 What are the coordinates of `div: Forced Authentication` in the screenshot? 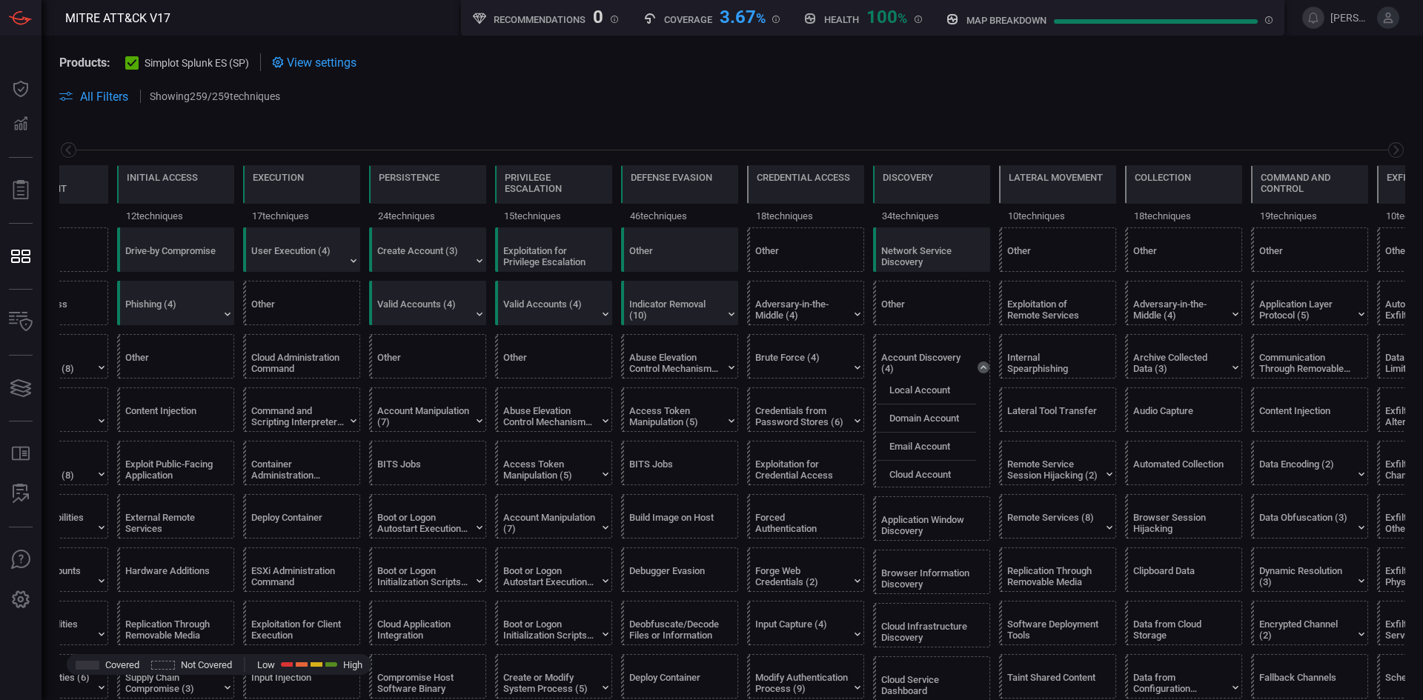 It's located at (801, 523).